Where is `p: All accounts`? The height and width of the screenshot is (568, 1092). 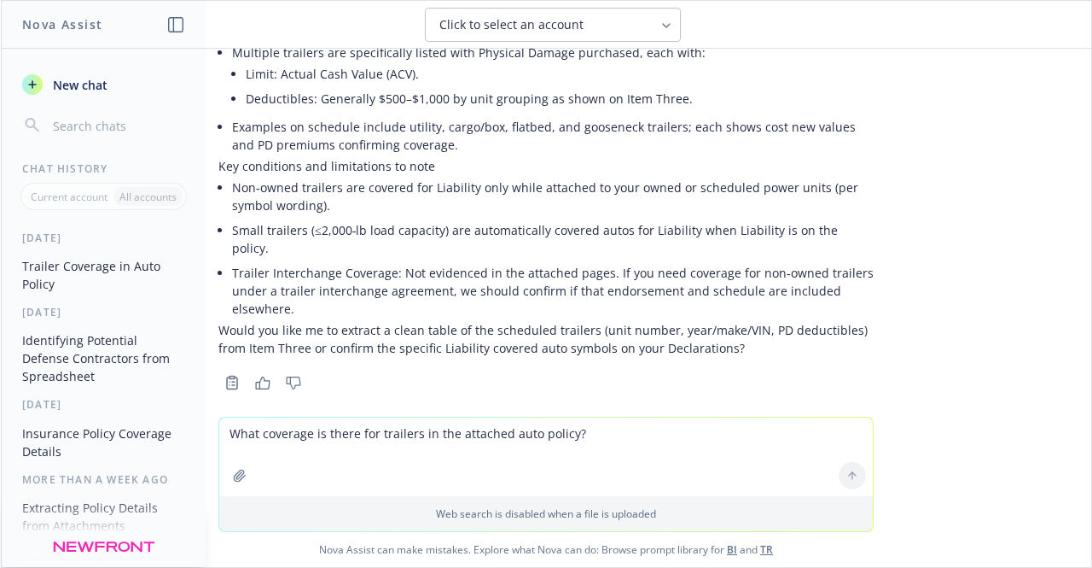
p: All accounts is located at coordinates (148, 196).